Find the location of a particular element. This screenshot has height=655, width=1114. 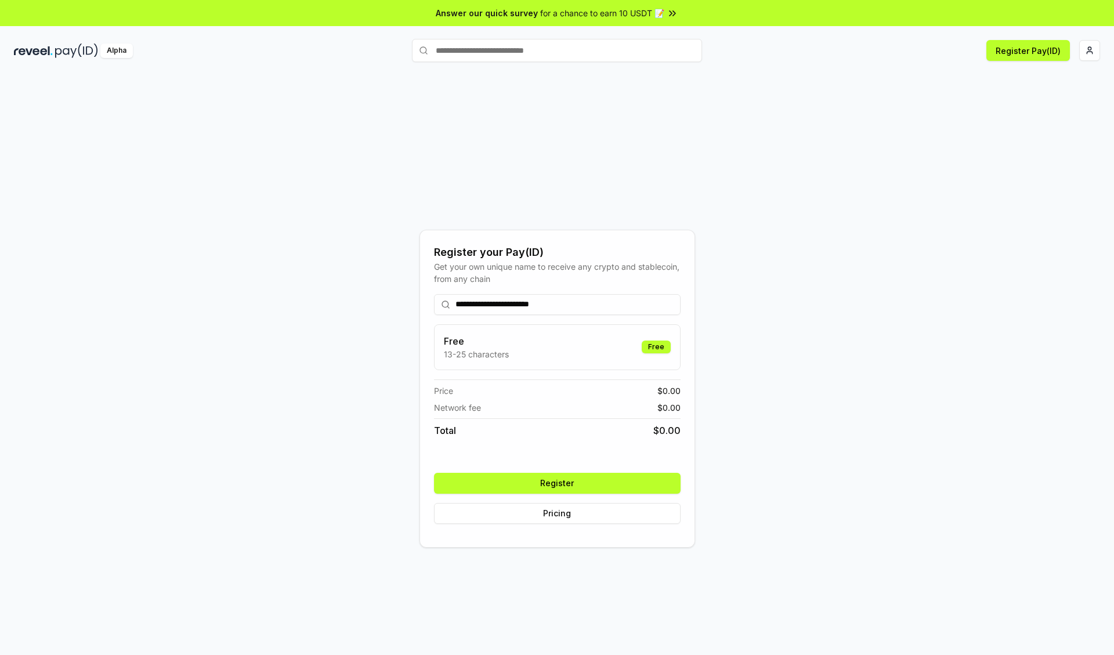

p: 13-25 characters is located at coordinates (476, 354).